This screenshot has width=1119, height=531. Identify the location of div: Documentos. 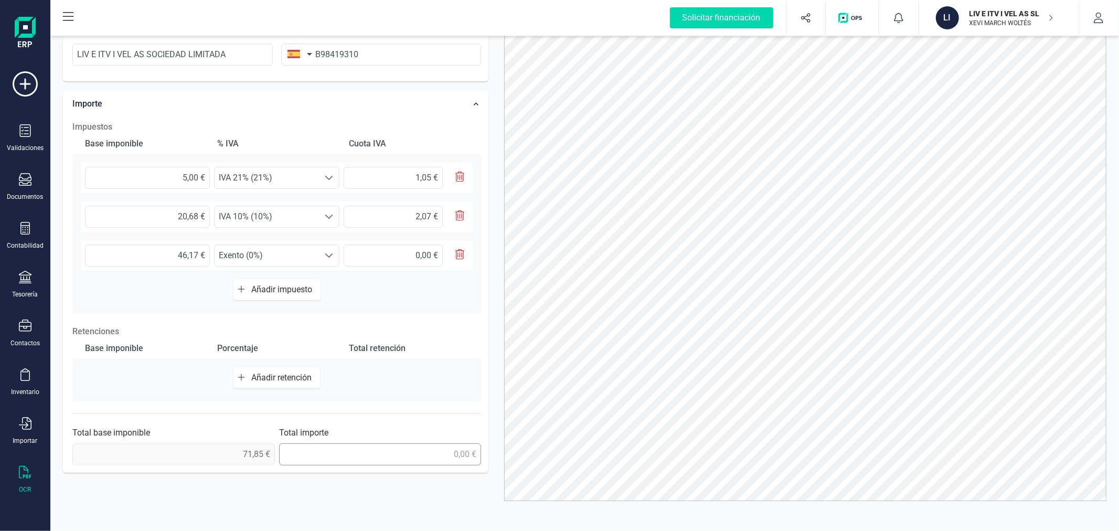
(25, 197).